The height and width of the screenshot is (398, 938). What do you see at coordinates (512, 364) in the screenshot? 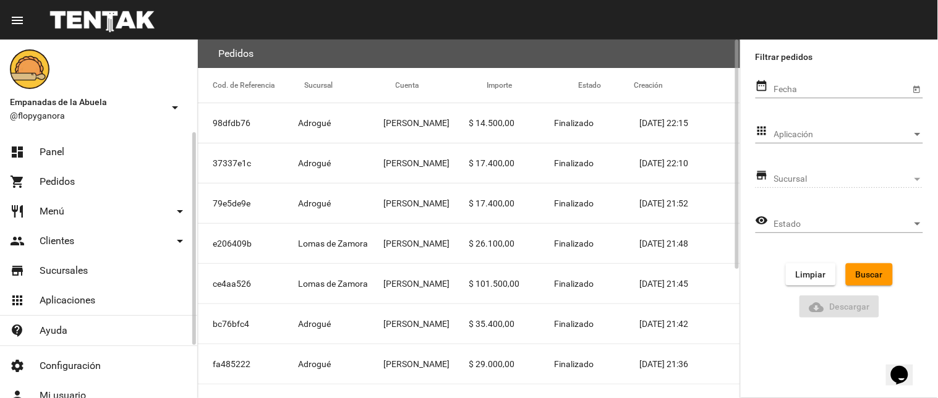
I see `mat-cell: $ 29.000,00` at bounding box center [512, 364].